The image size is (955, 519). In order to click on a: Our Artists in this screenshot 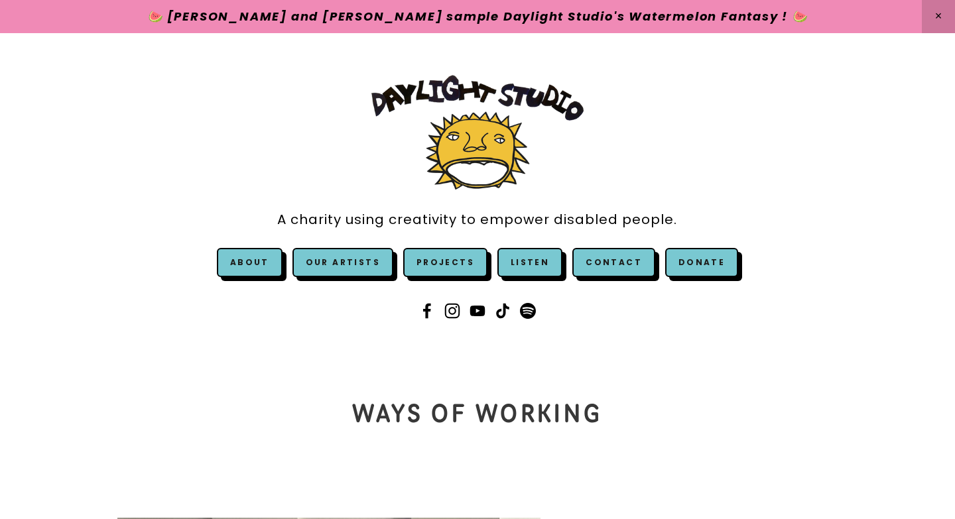, I will do `click(343, 263)`.